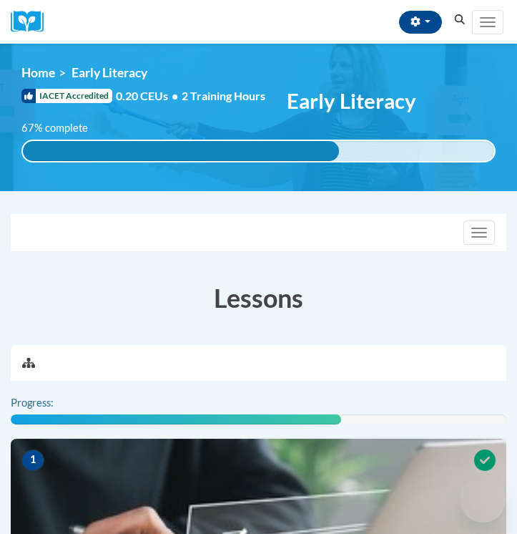 The height and width of the screenshot is (534, 517). What do you see at coordinates (181, 151) in the screenshot?
I see `div: 67% complete` at bounding box center [181, 151].